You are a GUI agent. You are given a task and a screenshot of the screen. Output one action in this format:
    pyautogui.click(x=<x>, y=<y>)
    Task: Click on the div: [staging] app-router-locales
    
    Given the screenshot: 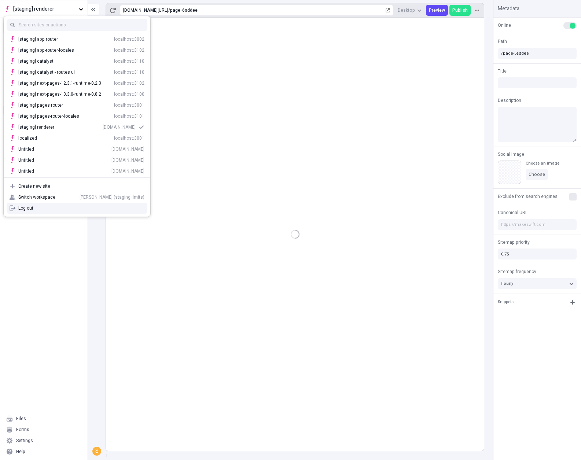 What is the action you would take?
    pyautogui.click(x=46, y=50)
    